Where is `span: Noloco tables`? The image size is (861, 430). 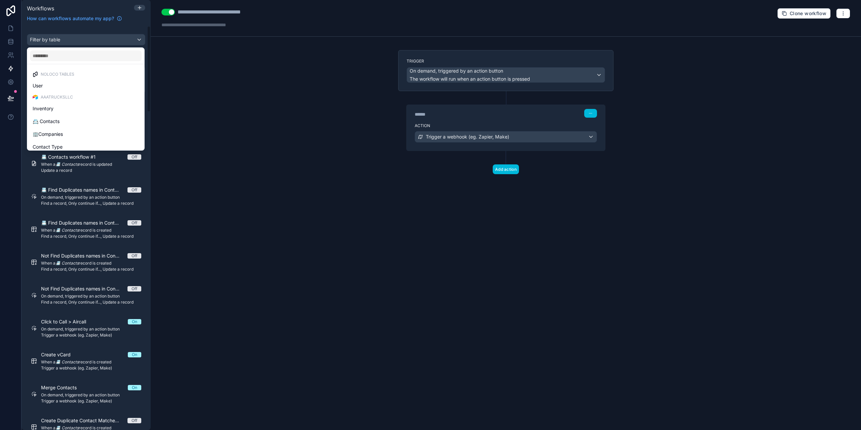
span: Noloco tables is located at coordinates (58, 74).